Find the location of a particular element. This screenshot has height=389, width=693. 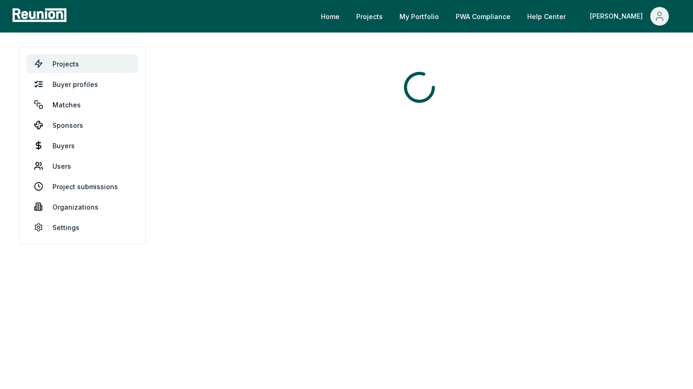

a: Buyer profiles is located at coordinates (82, 84).